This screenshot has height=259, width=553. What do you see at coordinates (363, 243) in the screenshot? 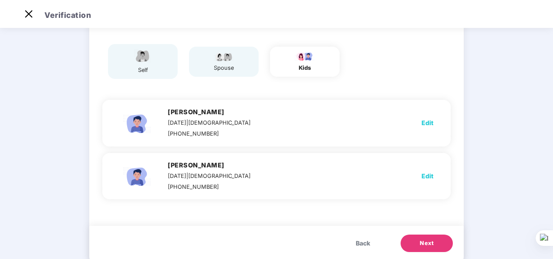
I see `span: Back` at bounding box center [363, 243].